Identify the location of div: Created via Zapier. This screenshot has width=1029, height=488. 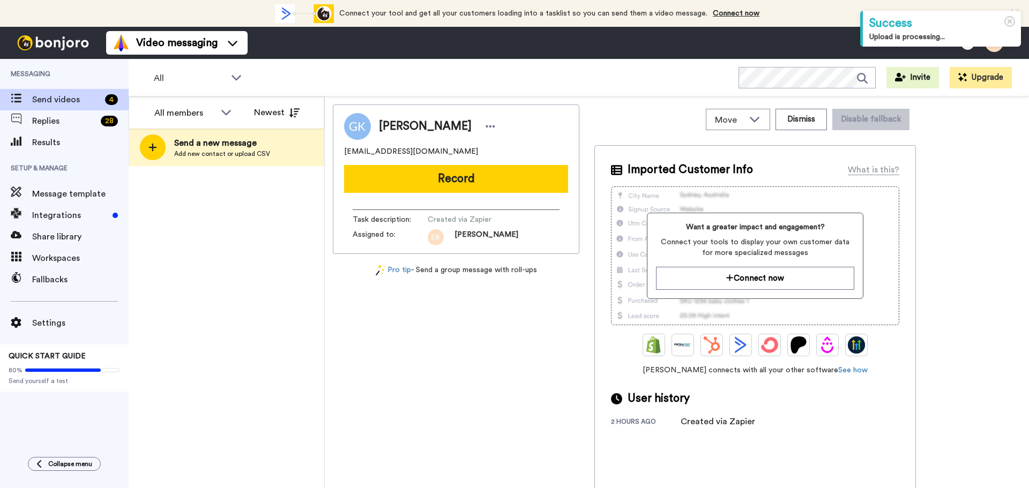
(717, 422).